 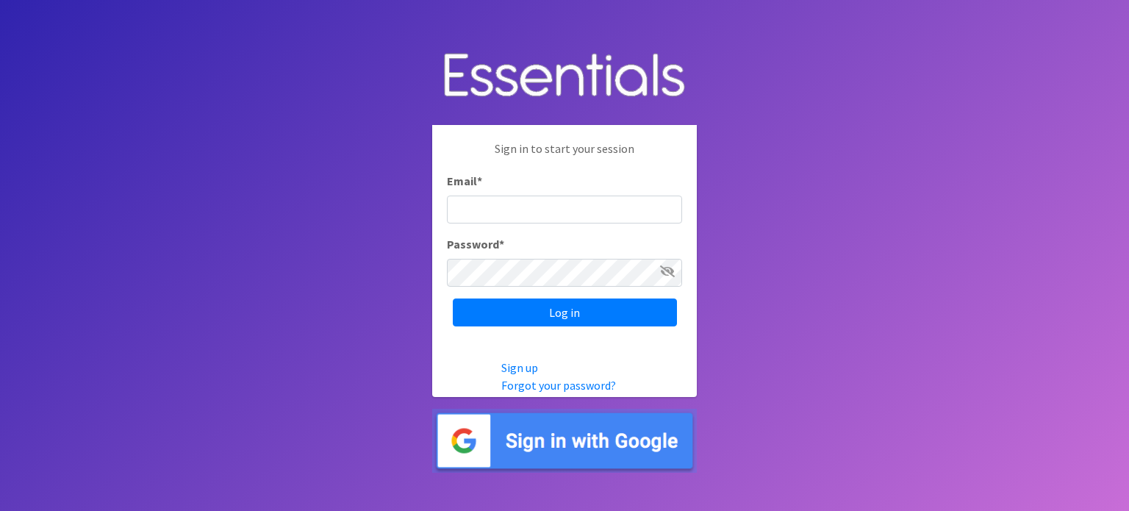 What do you see at coordinates (565, 312) in the screenshot?
I see `input: Log in` at bounding box center [565, 312].